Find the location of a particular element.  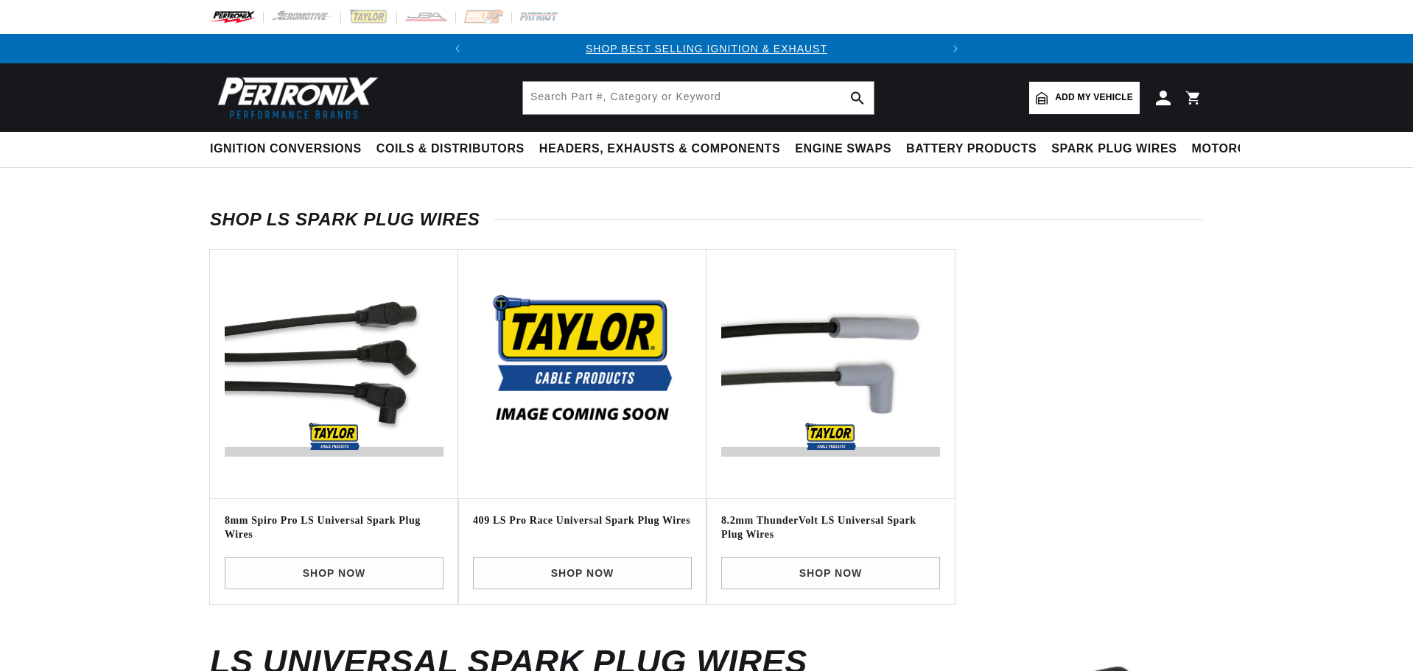

span: Ignition Conversions is located at coordinates (286, 149).